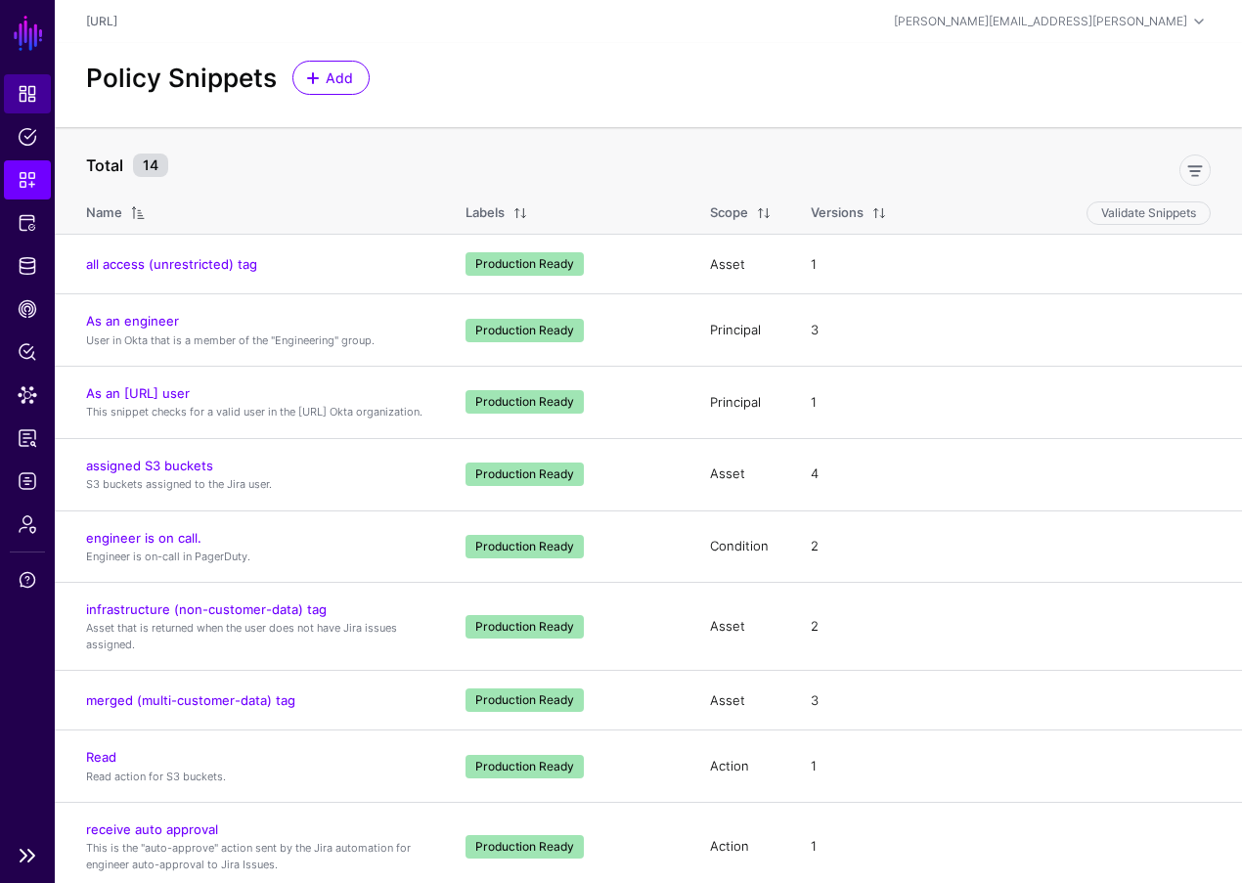  What do you see at coordinates (28, 33) in the screenshot?
I see `a: SGNL` at bounding box center [28, 33].